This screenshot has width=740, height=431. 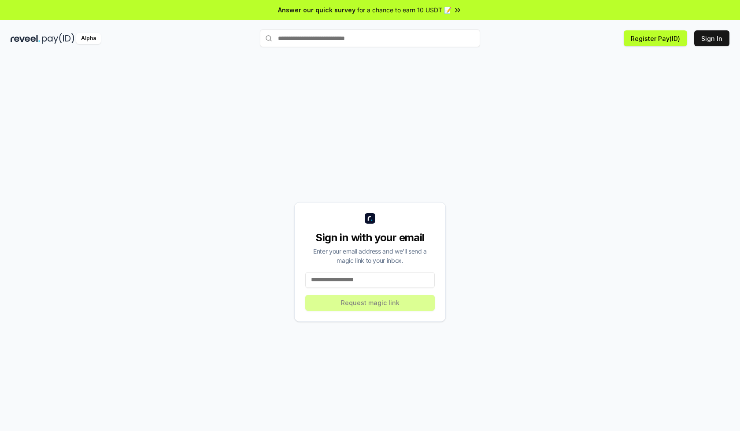 I want to click on div: Alpha, so click(x=88, y=38).